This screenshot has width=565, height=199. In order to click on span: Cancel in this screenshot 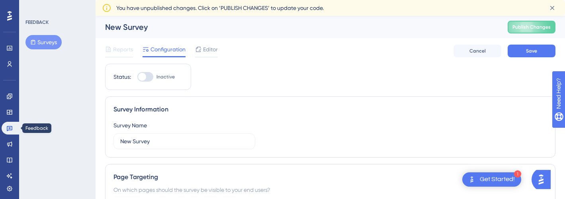, I will do `click(477, 51)`.